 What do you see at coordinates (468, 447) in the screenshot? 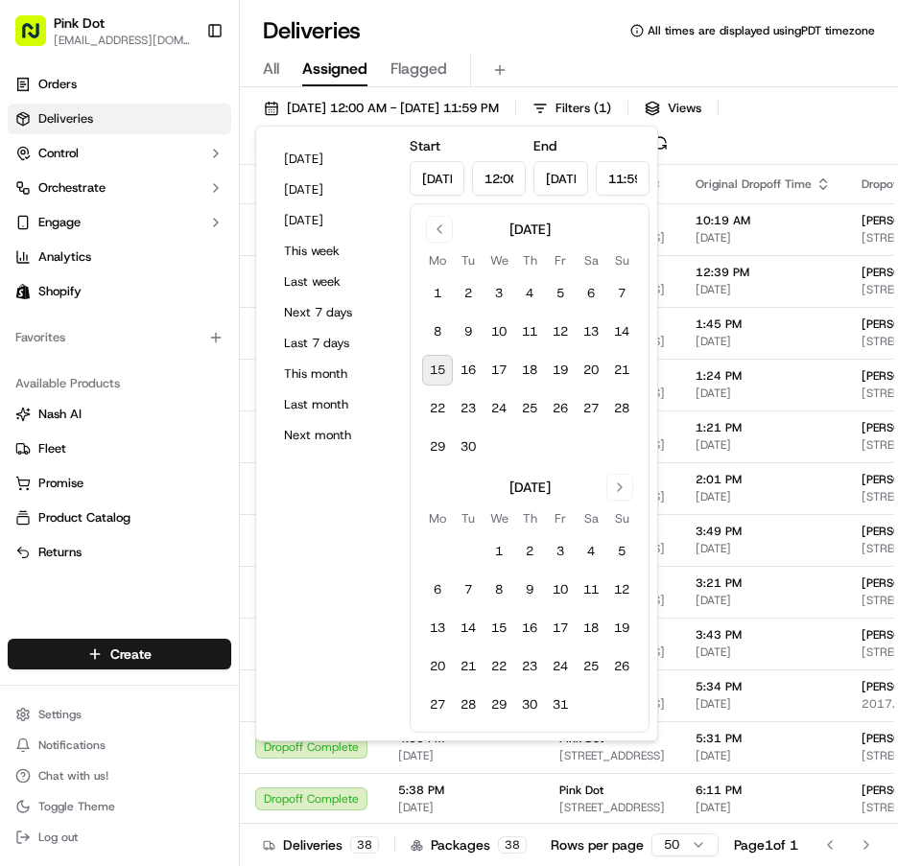
I see `button: 30` at bounding box center [468, 447].